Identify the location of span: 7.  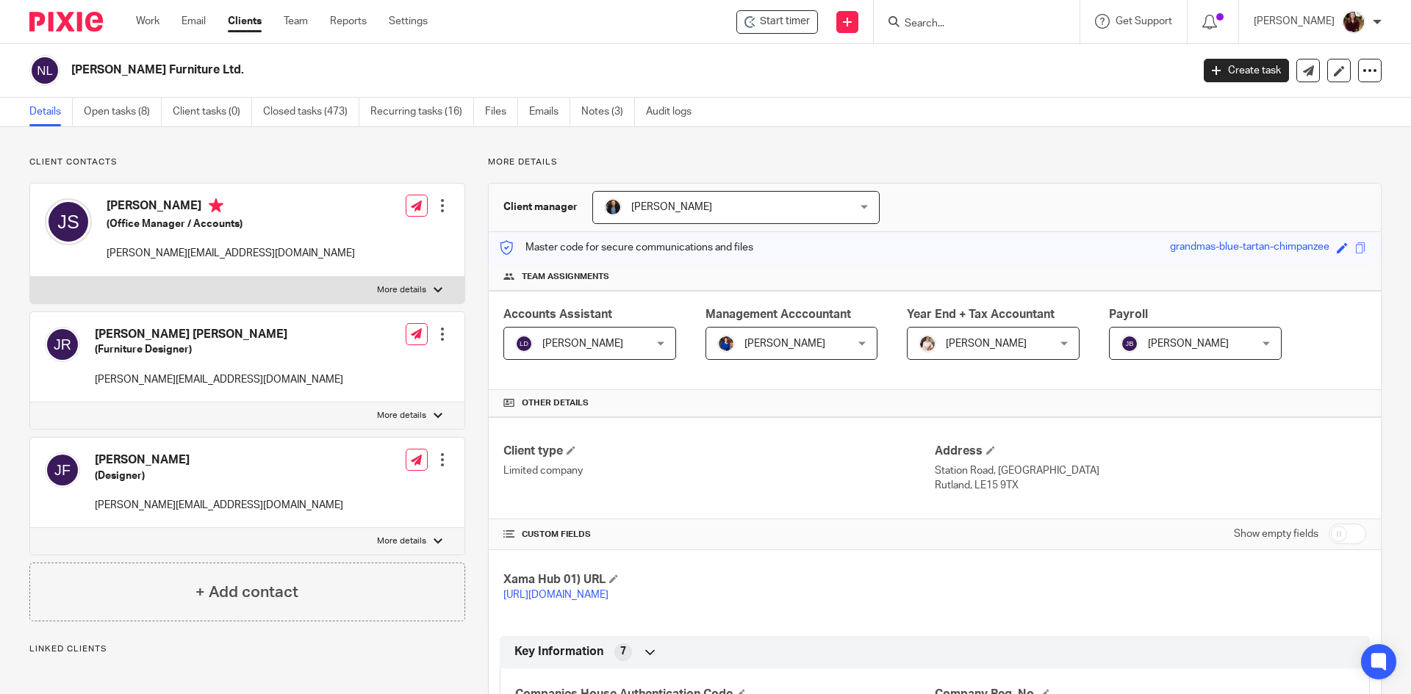
(623, 652).